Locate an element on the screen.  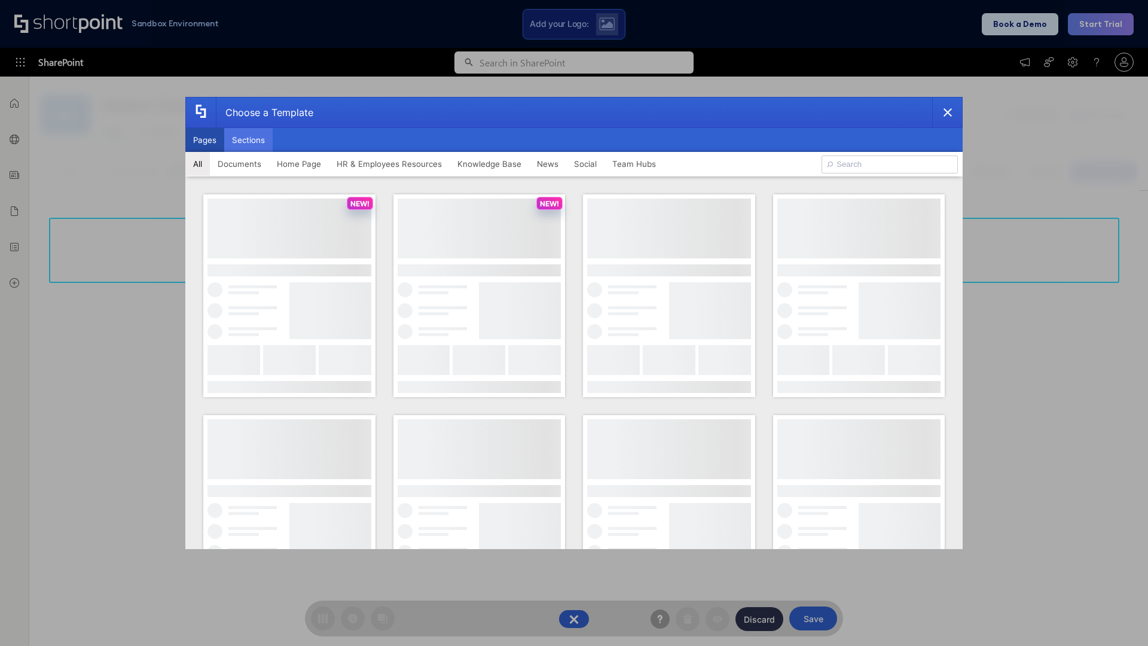
button: Social is located at coordinates (586, 164).